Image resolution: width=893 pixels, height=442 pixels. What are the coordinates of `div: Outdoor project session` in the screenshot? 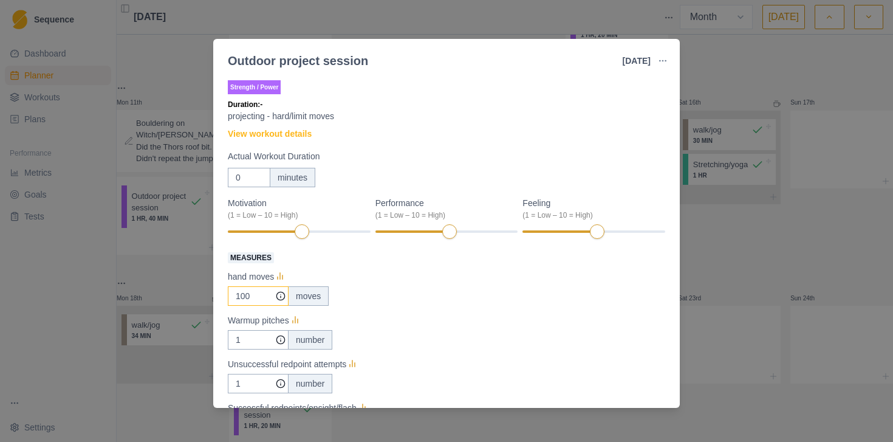 It's located at (298, 61).